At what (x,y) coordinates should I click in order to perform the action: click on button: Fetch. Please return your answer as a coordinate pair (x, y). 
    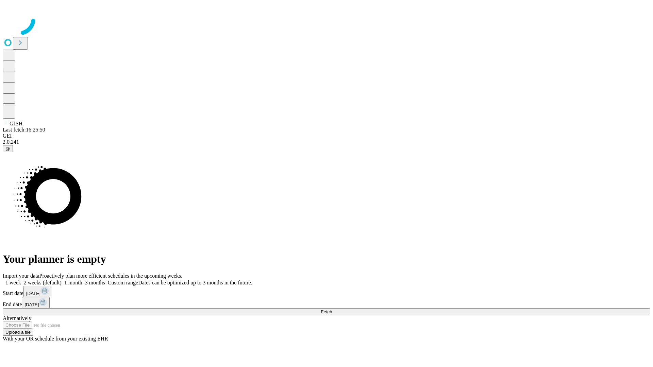
    Looking at the image, I should click on (326, 312).